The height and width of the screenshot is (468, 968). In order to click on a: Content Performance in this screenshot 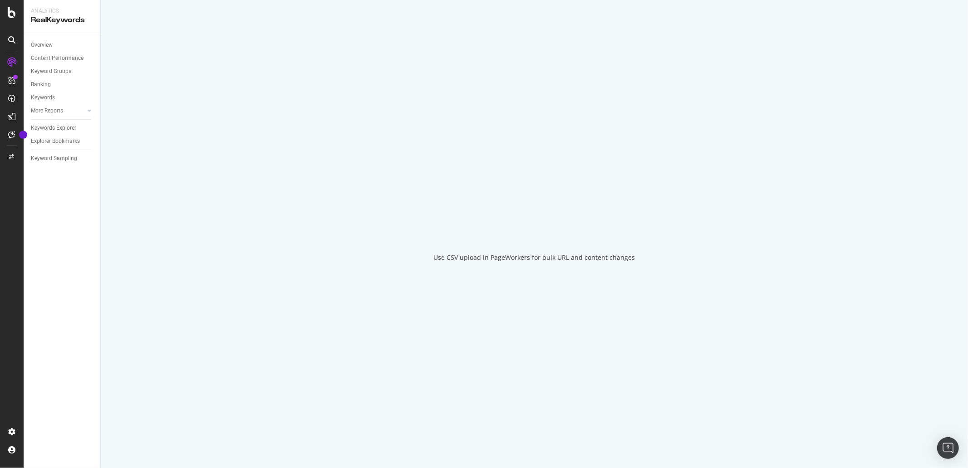, I will do `click(62, 58)`.